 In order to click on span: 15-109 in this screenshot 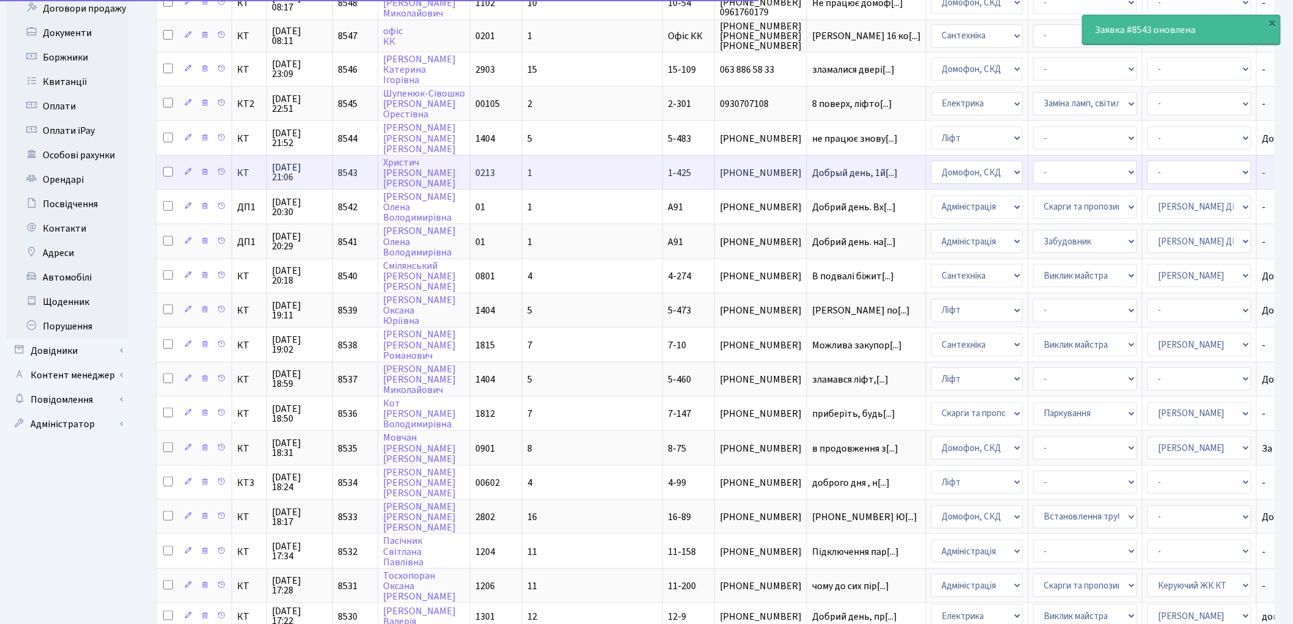, I will do `click(682, 70)`.